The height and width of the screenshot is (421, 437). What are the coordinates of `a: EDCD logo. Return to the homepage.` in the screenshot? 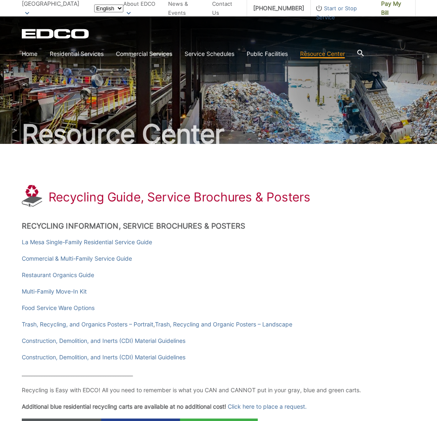 It's located at (56, 34).